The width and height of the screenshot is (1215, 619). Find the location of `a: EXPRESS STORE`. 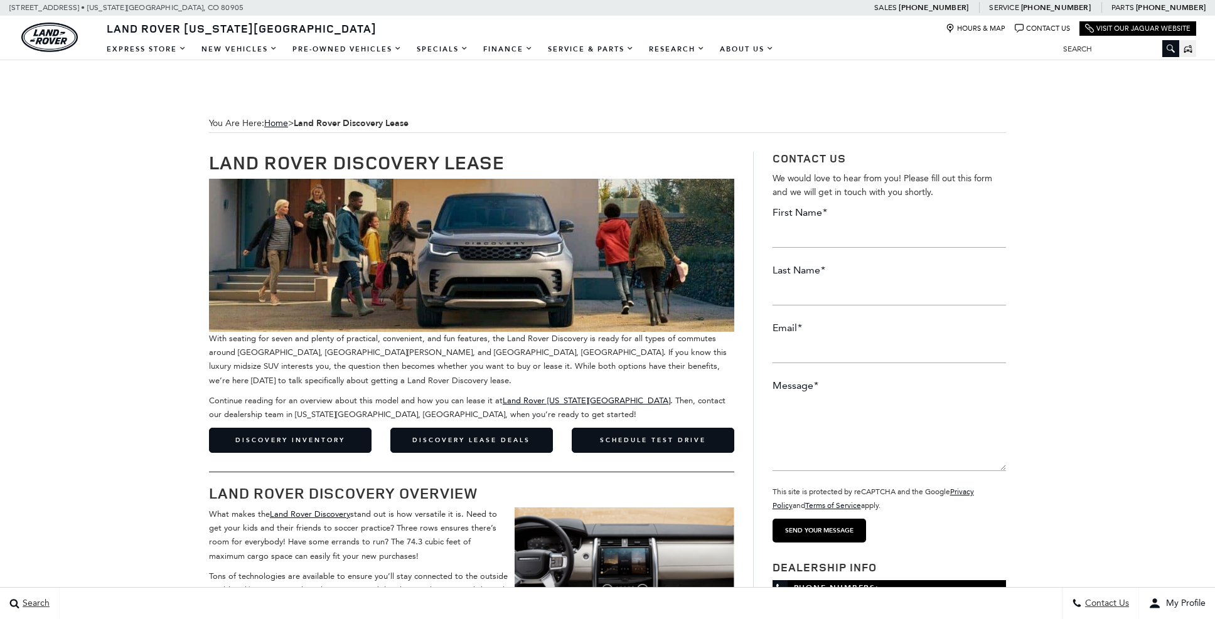

a: EXPRESS STORE is located at coordinates (146, 49).